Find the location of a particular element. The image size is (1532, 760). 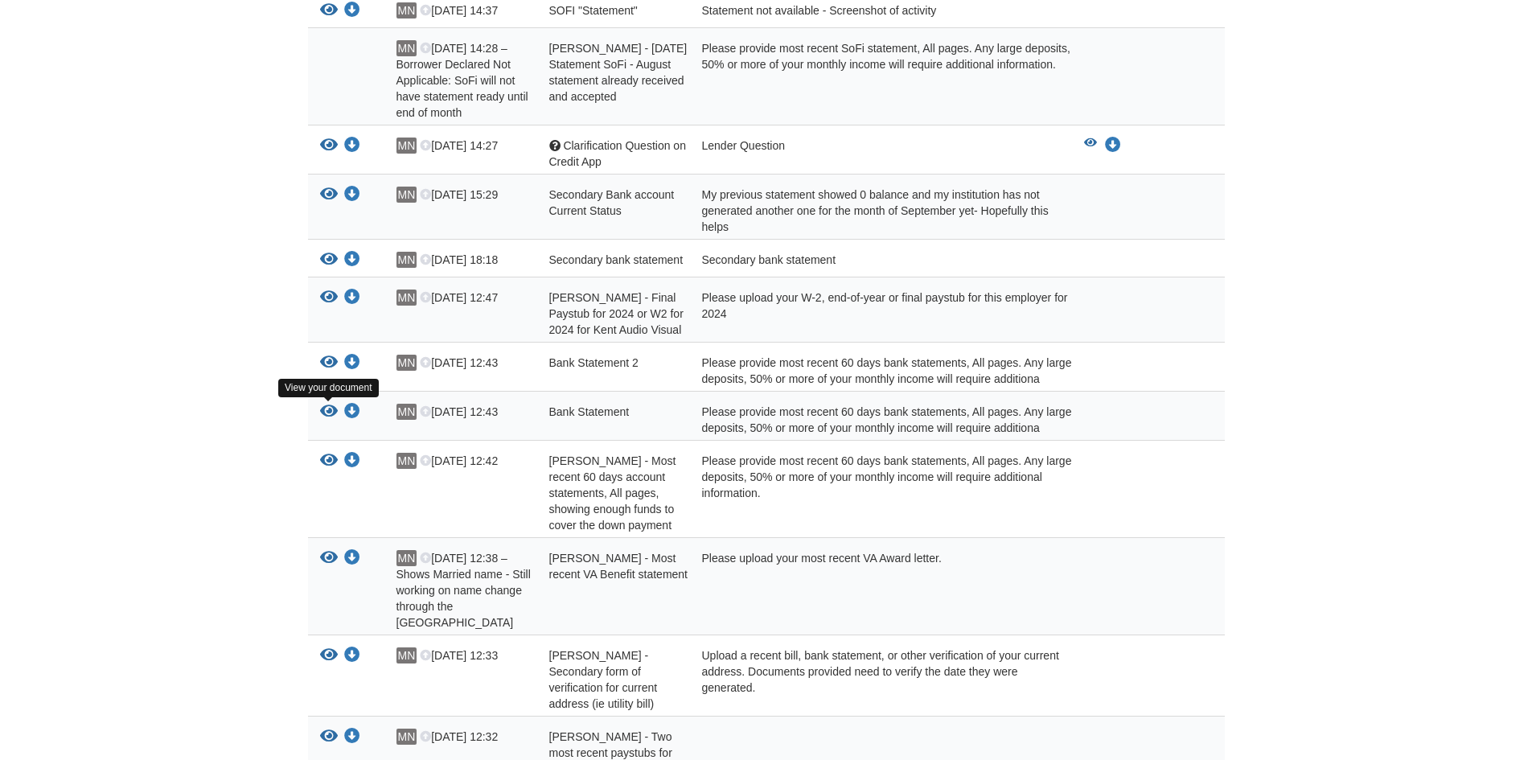

button: View Myranda Nevins - Secondary form of verification for current address (ie utility bill) is located at coordinates (329, 655).